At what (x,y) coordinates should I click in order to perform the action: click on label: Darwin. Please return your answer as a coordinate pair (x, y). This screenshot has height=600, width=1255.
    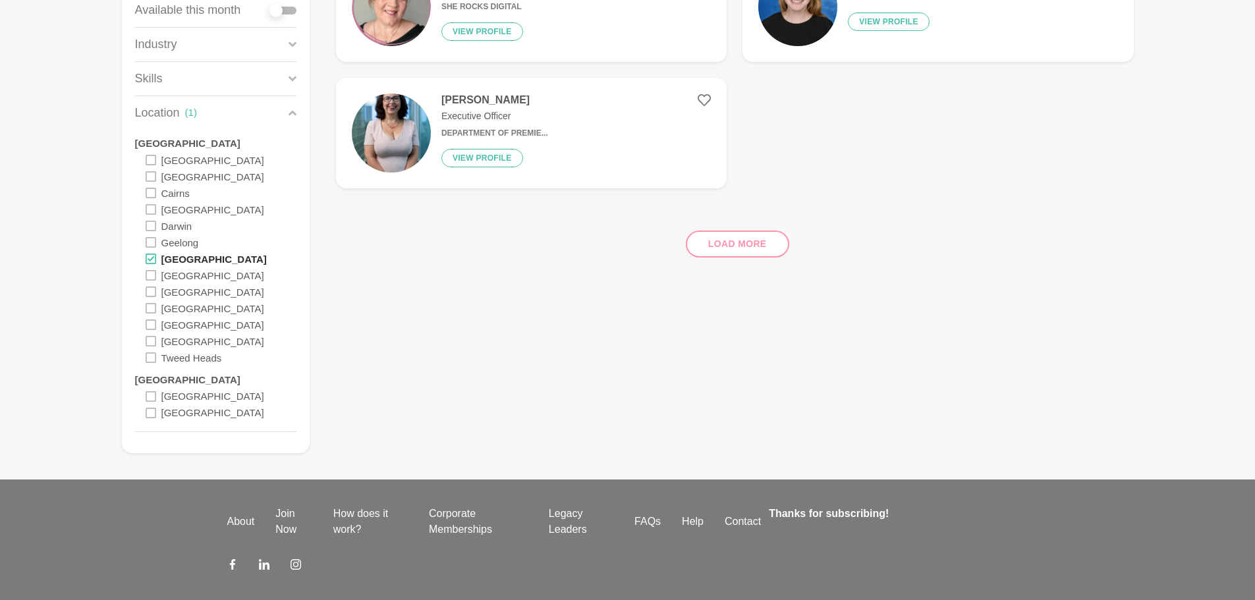
    Looking at the image, I should click on (177, 225).